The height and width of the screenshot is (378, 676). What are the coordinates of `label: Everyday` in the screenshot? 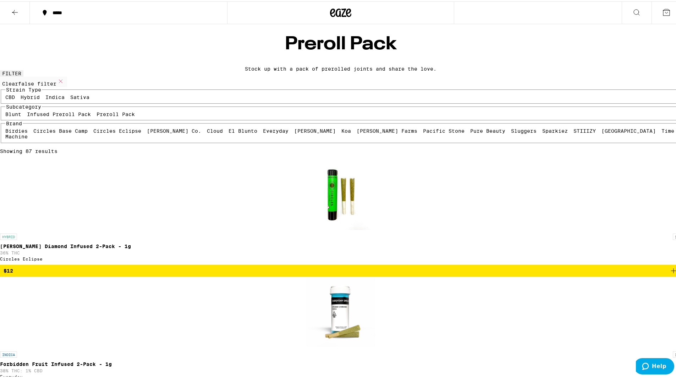 It's located at (276, 130).